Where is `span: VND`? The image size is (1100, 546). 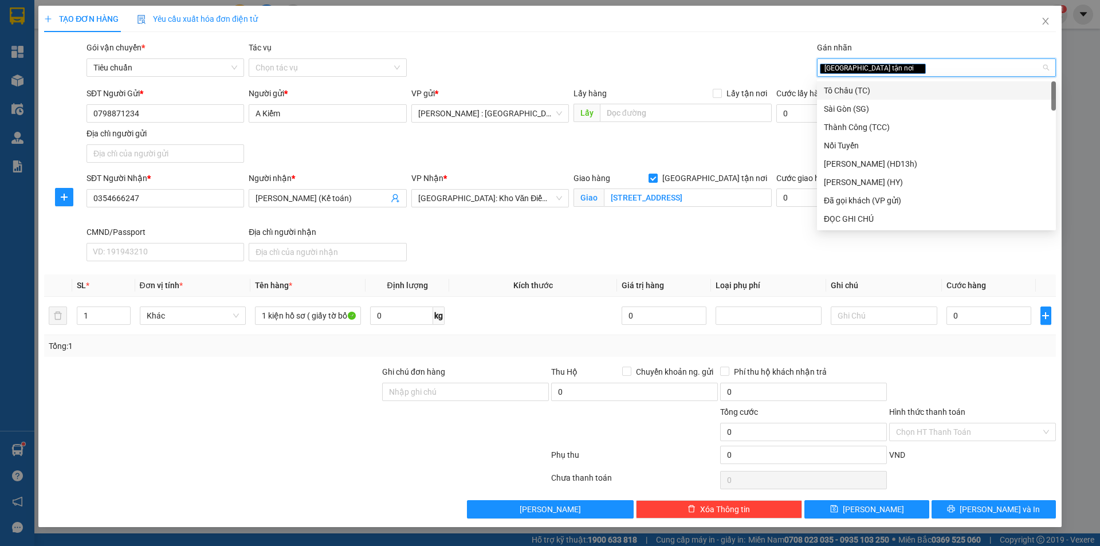 span: VND is located at coordinates (897, 455).